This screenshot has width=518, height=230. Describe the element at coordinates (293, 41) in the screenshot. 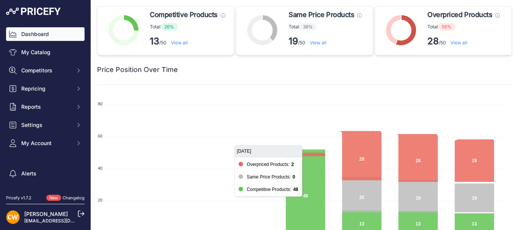

I see `strong: 19` at that location.